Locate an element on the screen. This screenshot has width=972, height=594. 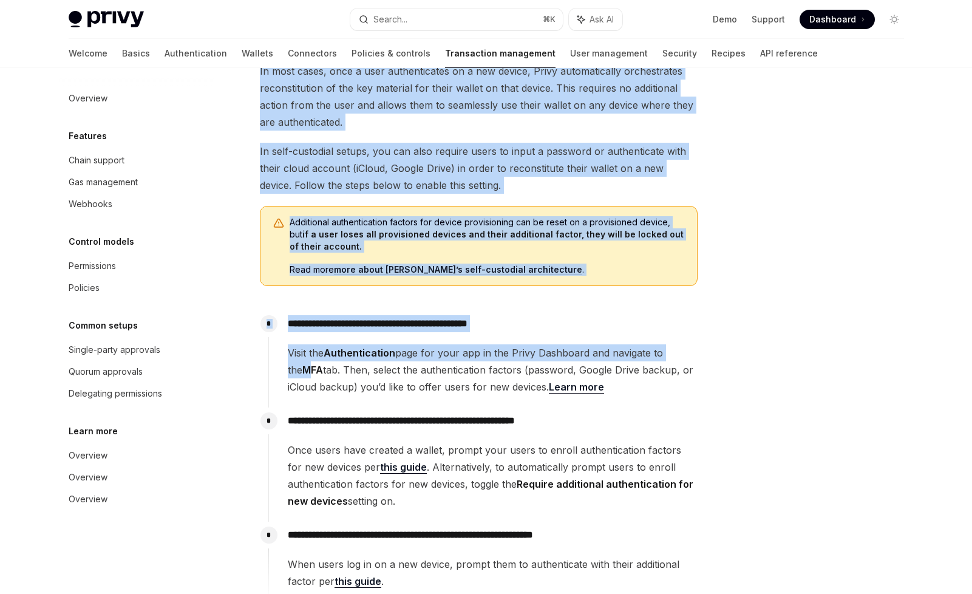
a: Recipes is located at coordinates (728, 53).